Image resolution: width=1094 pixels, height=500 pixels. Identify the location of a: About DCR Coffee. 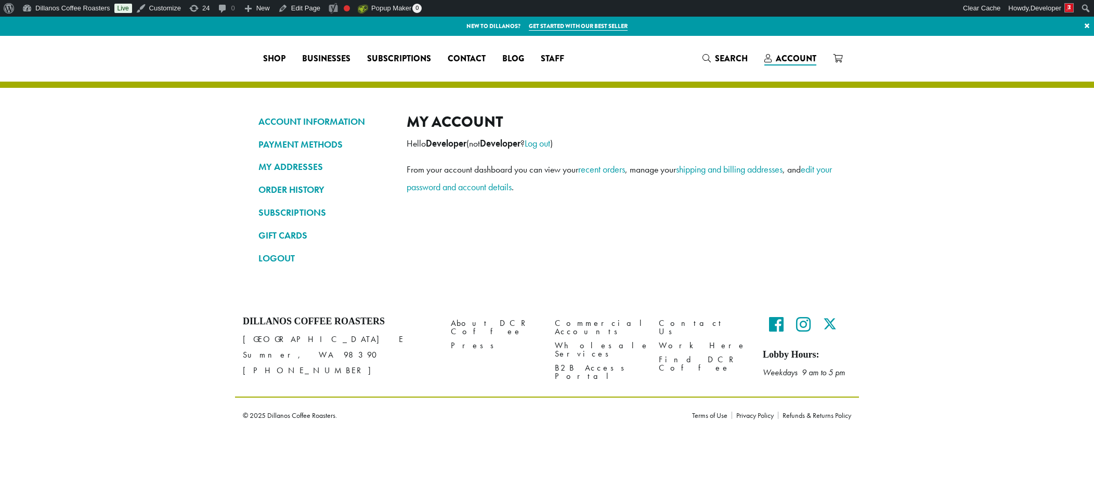
(495, 327).